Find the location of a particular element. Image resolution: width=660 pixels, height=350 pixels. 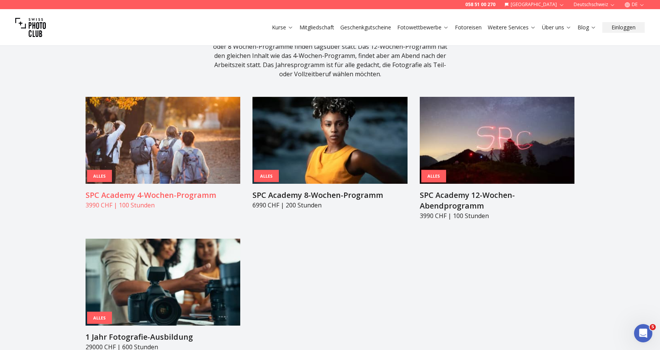

p: 6990 CHF | 200 Stunden is located at coordinates (329, 205).